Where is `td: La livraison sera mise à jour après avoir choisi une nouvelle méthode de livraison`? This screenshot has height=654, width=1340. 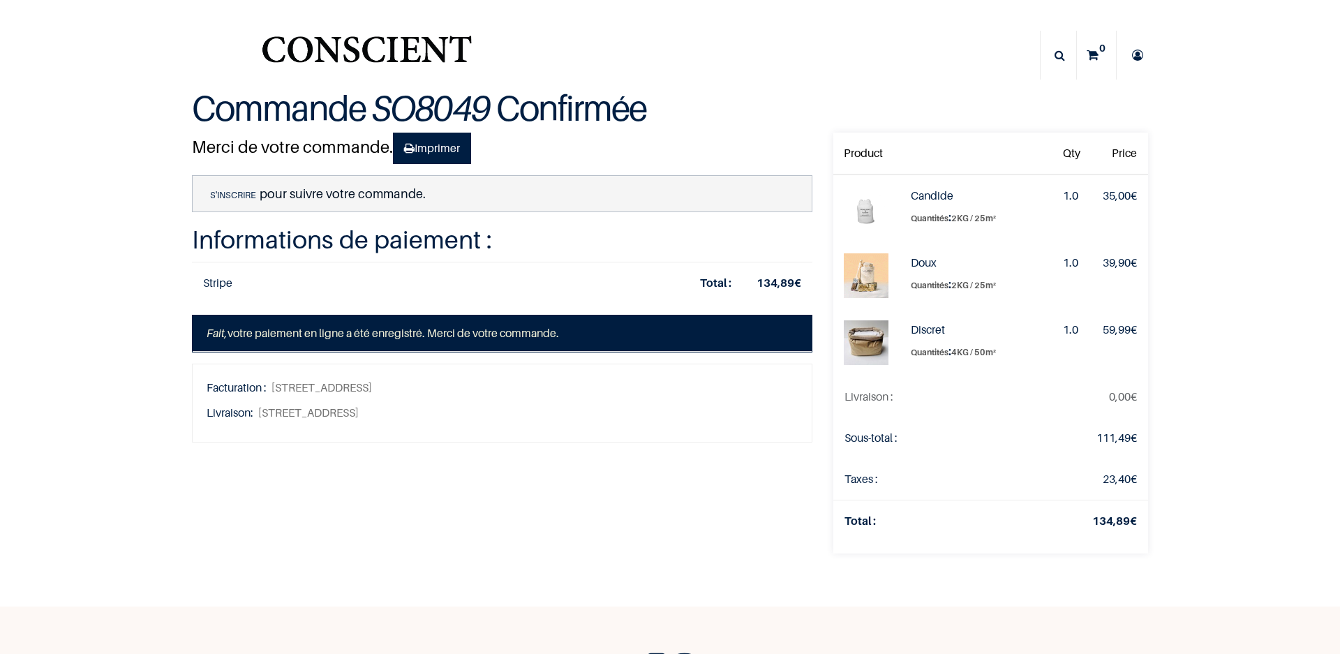
td: La livraison sera mise à jour après avoir choisi une nouvelle méthode de livraison is located at coordinates (917, 397).